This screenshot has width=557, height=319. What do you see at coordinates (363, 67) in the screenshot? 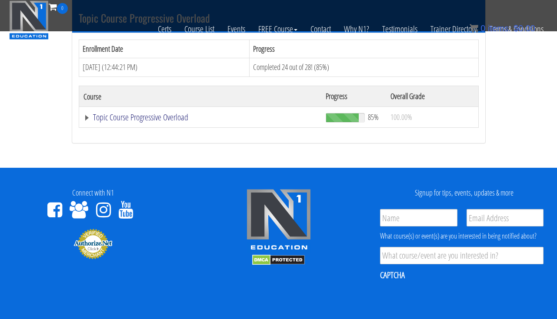
I see `td: Completed 24 out of 28! (85%)` at bounding box center [363, 67].